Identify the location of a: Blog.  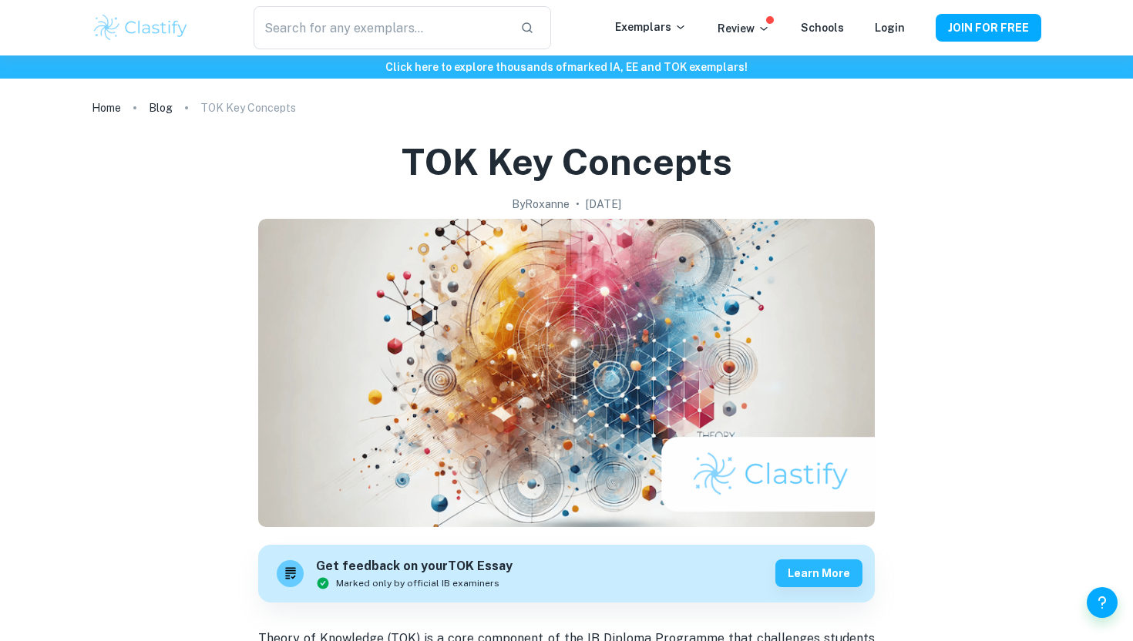
(160, 108).